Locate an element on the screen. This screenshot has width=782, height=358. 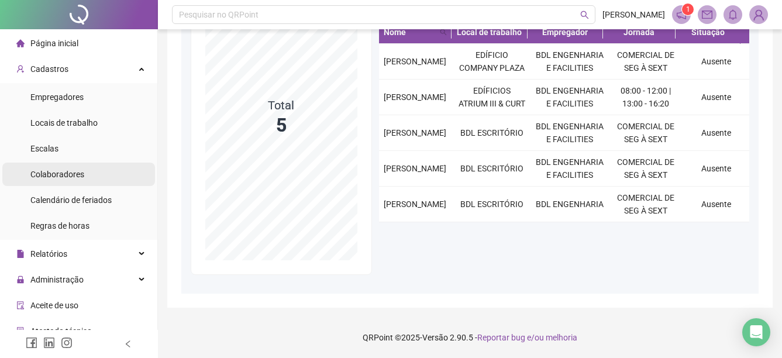
span: Versão is located at coordinates (435, 338).